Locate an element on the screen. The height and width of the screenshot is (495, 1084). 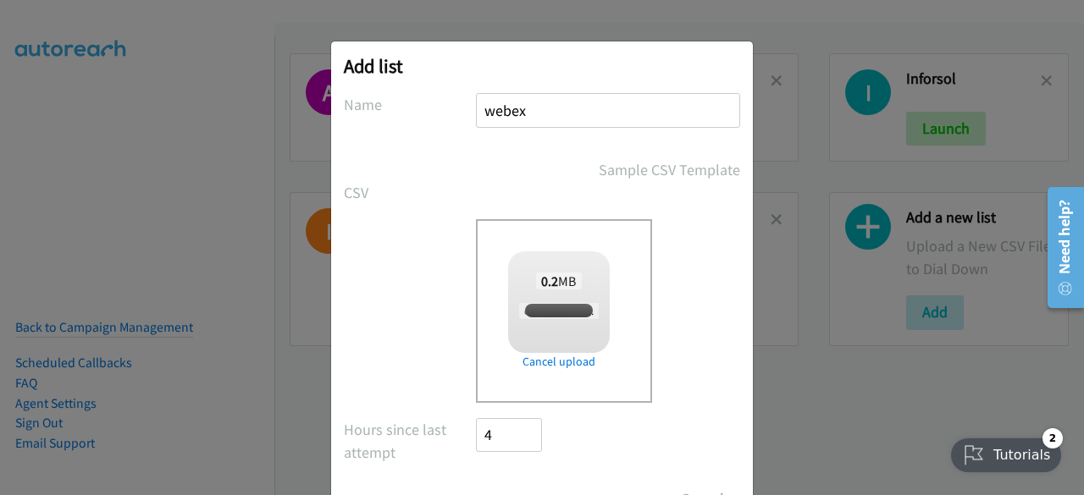
label: Name is located at coordinates (410, 104).